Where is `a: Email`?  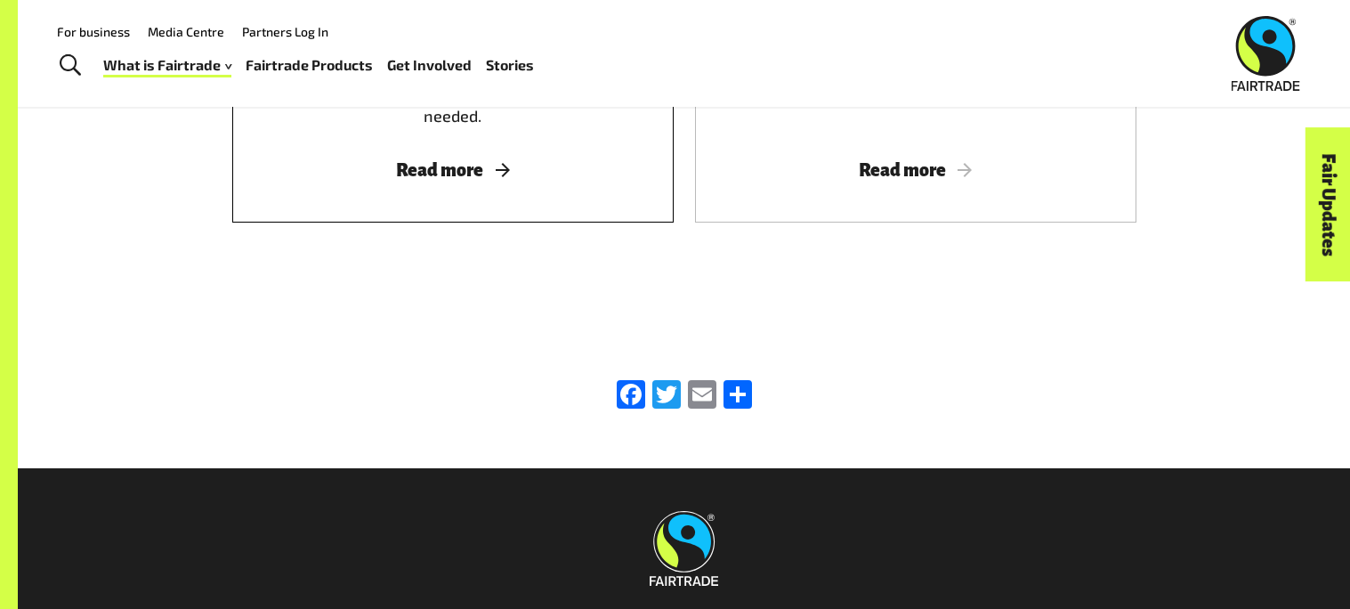 a: Email is located at coordinates (702, 395).